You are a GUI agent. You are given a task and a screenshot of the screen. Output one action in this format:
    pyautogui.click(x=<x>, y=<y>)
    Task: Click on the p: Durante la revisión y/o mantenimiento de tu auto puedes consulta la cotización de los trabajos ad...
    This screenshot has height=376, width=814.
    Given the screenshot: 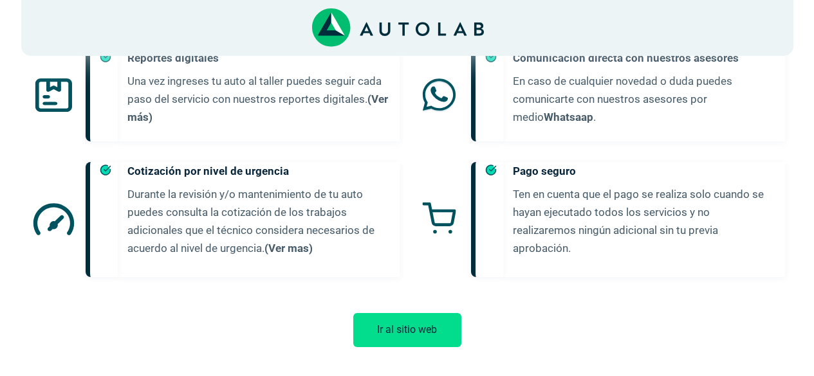 What is the action you would take?
    pyautogui.click(x=258, y=221)
    